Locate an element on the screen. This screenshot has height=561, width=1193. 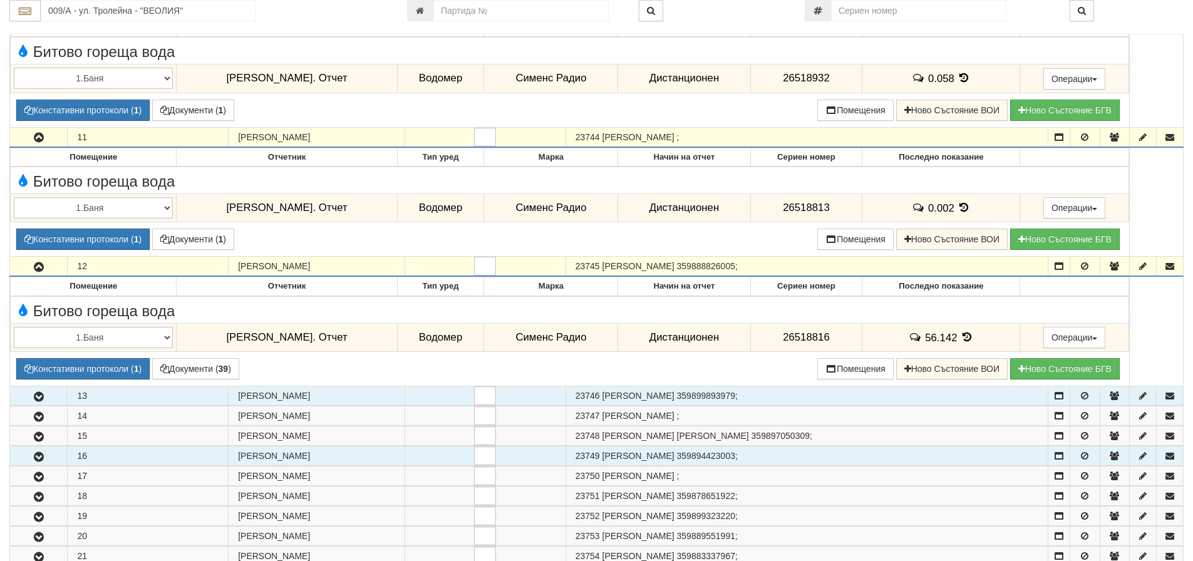
span: 359897050309 is located at coordinates (780, 436).